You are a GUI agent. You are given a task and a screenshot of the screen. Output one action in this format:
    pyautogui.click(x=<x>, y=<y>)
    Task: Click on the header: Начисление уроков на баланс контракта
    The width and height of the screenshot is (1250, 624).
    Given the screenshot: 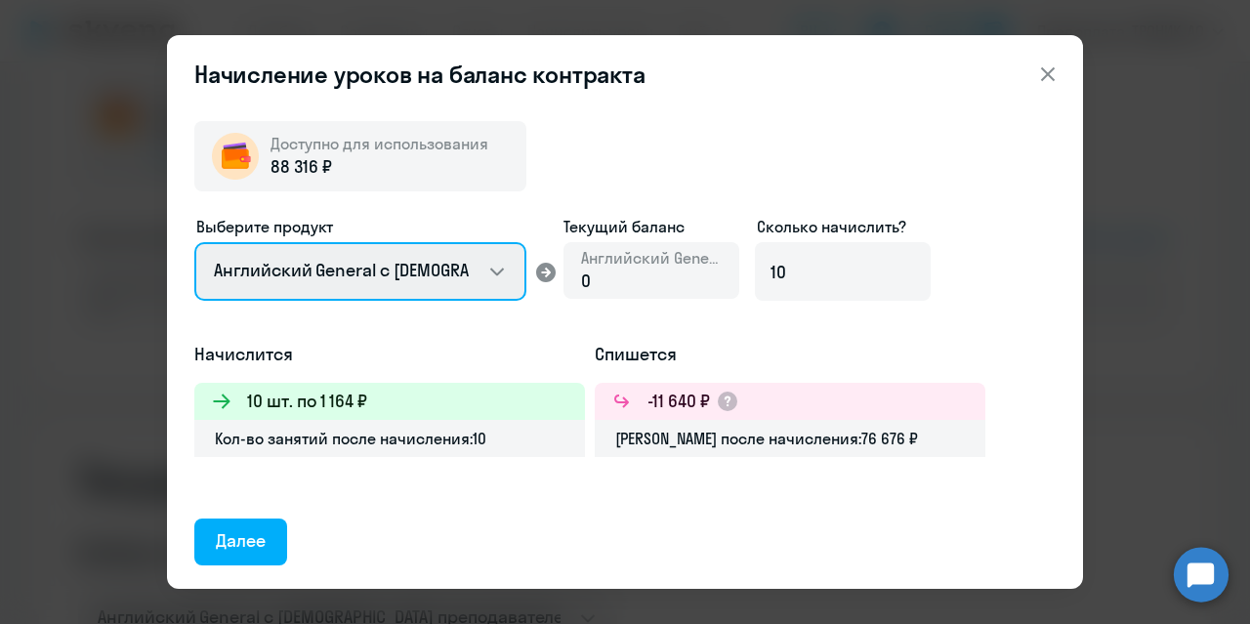 What is the action you would take?
    pyautogui.click(x=625, y=74)
    